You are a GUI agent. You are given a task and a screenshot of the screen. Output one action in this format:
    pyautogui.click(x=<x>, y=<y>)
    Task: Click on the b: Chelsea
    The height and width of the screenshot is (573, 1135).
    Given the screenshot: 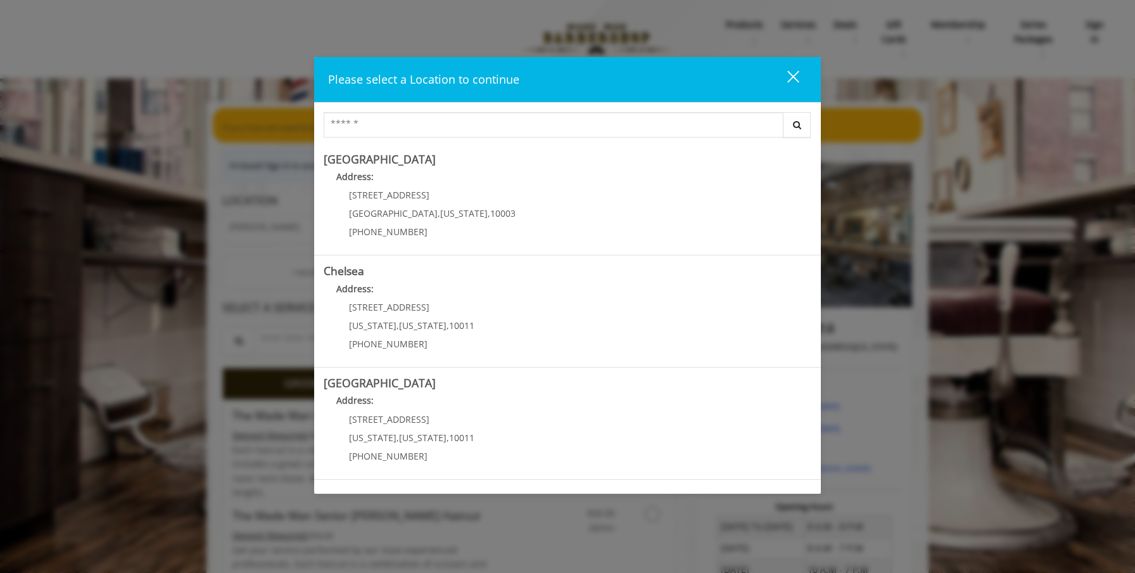 What is the action you would take?
    pyautogui.click(x=344, y=271)
    